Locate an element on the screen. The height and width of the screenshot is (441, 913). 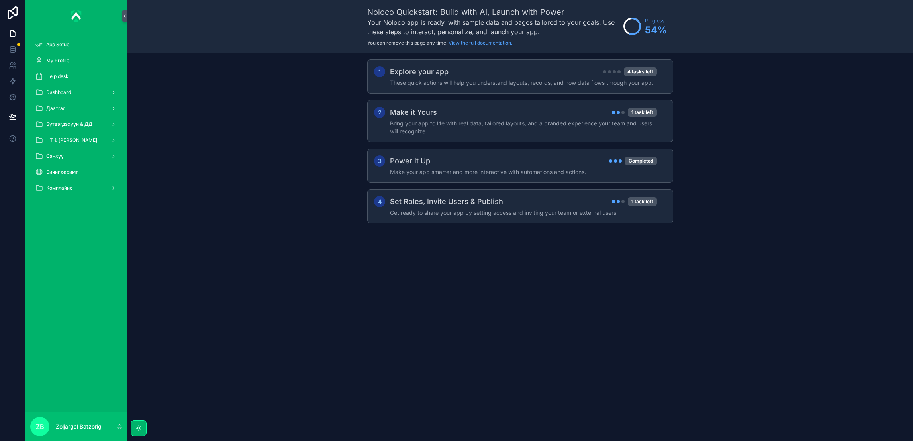
span: Dashboard is located at coordinates (59, 92).